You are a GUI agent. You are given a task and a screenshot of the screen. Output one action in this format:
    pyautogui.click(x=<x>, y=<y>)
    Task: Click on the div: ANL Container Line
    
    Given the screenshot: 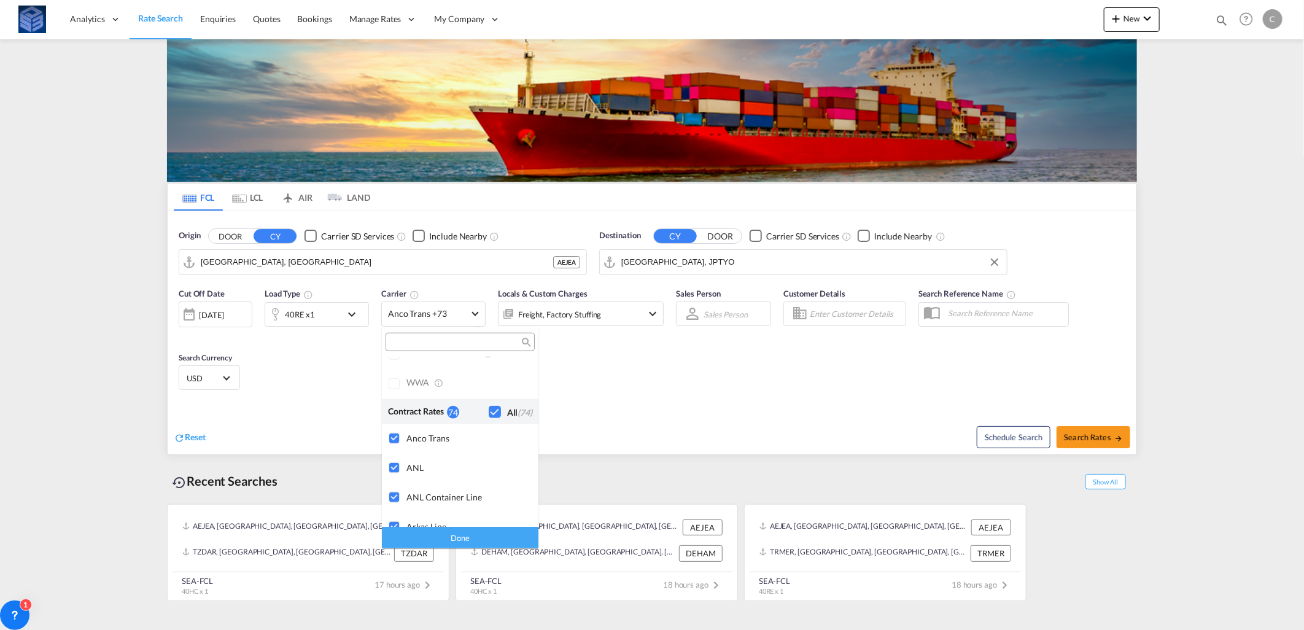 What is the action you would take?
    pyautogui.click(x=467, y=497)
    